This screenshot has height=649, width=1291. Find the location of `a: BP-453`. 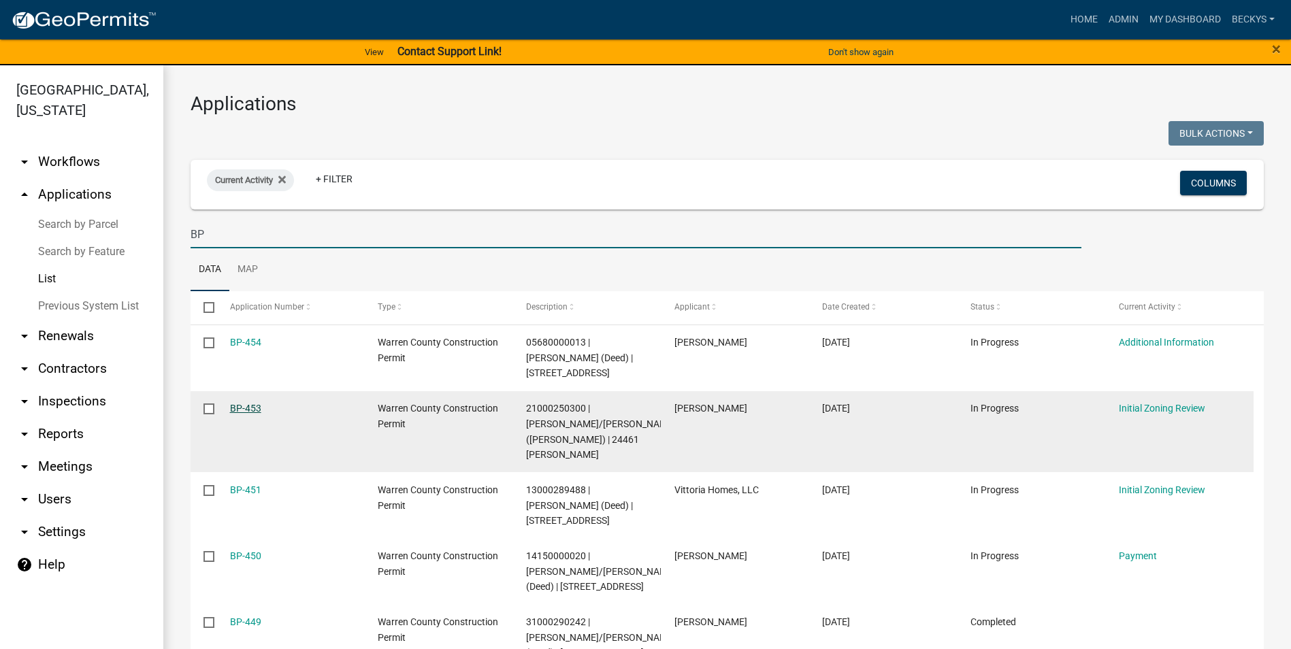

a: BP-453 is located at coordinates (246, 408).